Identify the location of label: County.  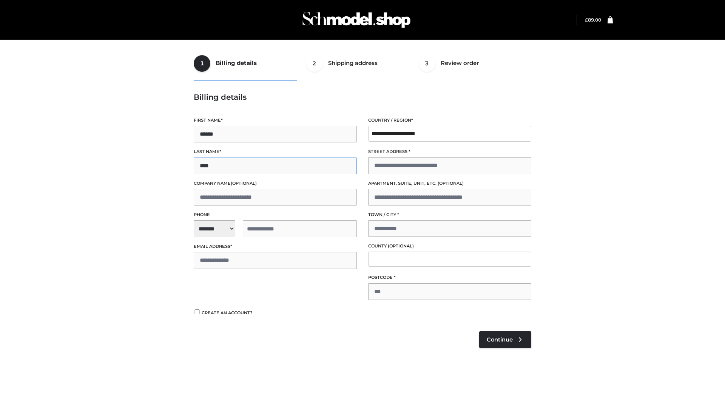
(450, 246).